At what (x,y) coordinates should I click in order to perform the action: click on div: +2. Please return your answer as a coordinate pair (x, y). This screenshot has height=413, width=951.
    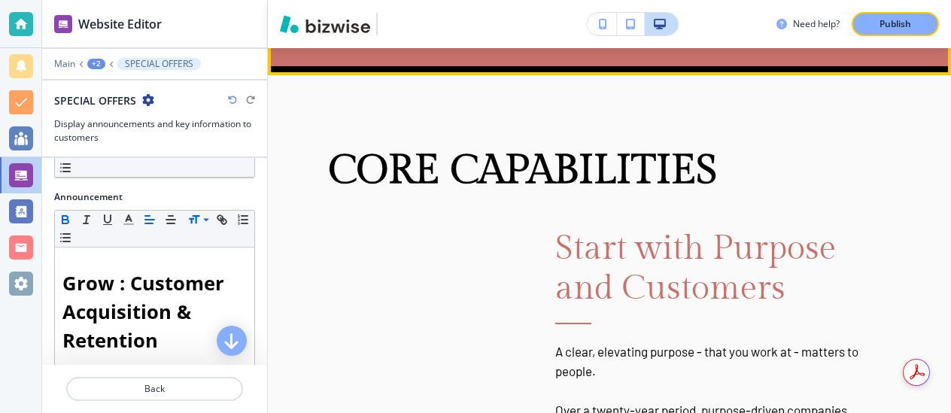
    Looking at the image, I should click on (96, 64).